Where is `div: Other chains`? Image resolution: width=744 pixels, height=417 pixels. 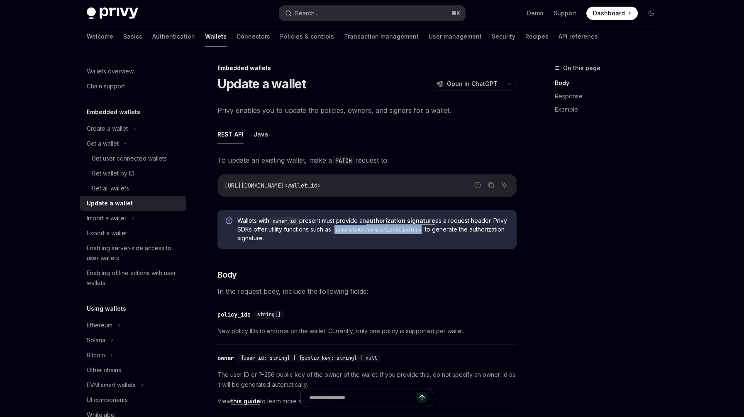 div: Other chains is located at coordinates (104, 370).